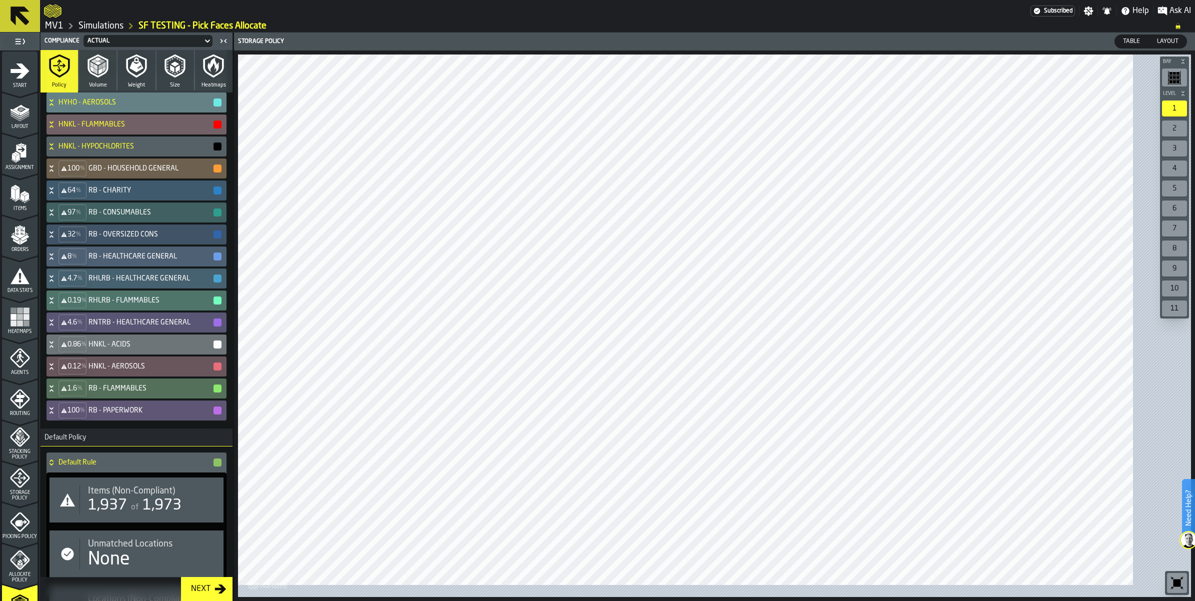  Describe the element at coordinates (20, 523) in the screenshot. I see `li: menu Picking Policy` at that location.